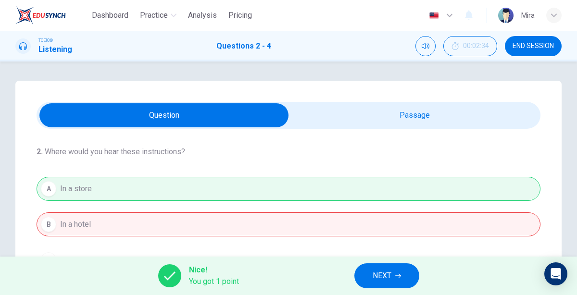  What do you see at coordinates (110, 15) in the screenshot?
I see `span: Dashboard` at bounding box center [110, 15].